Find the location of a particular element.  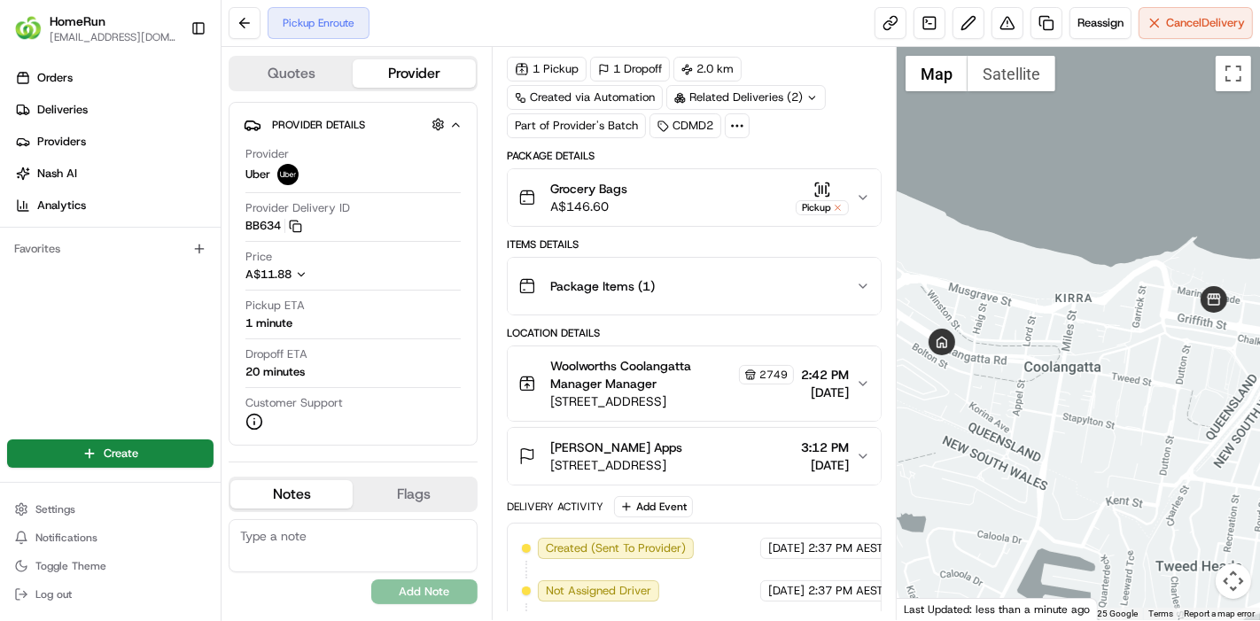

span: Price is located at coordinates (259, 257).